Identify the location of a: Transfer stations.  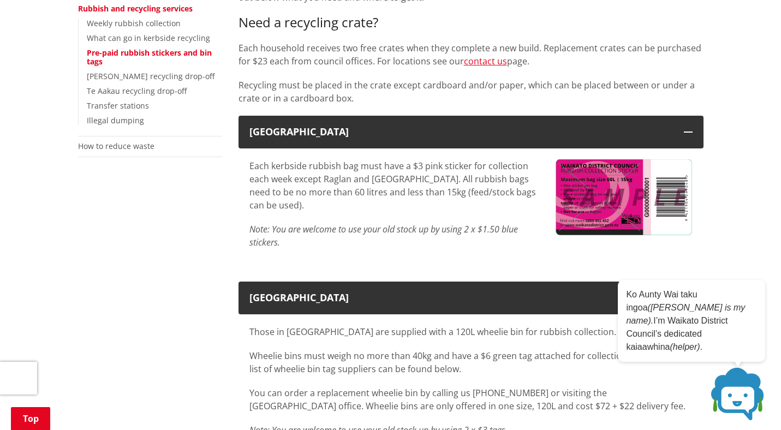
(118, 105).